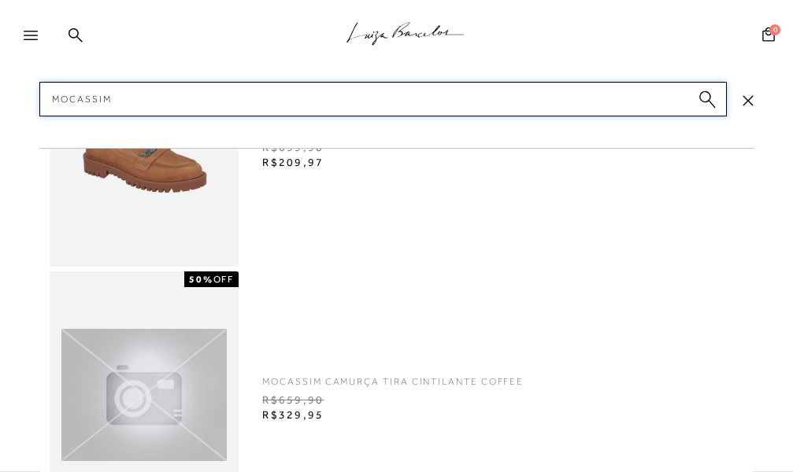 The image size is (793, 472). What do you see at coordinates (768, 36) in the screenshot?
I see `button: 0` at bounding box center [768, 36].